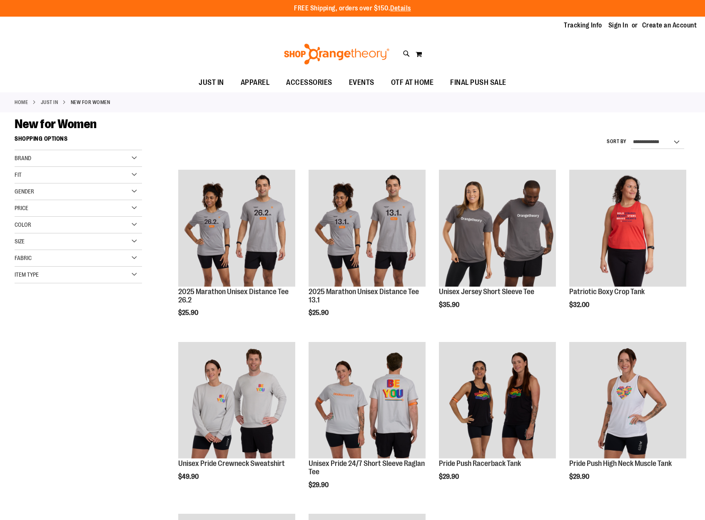  I want to click on span: FINAL PUSH SALE, so click(478, 82).